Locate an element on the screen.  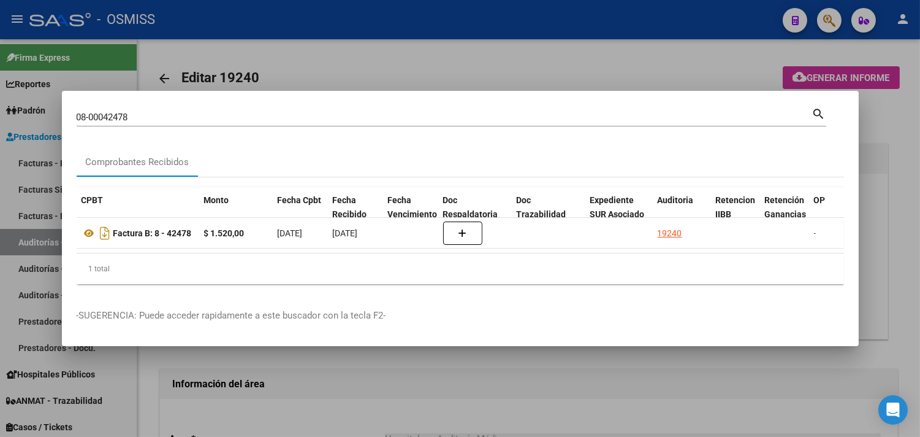
datatable-header-cell: Retencion IIBB is located at coordinates (735, 214).